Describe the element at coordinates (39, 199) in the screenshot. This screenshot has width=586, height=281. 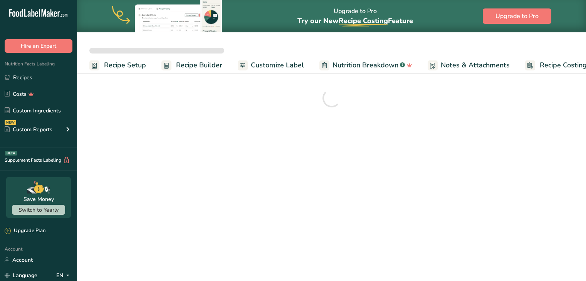
I see `div: Save Money` at that location.